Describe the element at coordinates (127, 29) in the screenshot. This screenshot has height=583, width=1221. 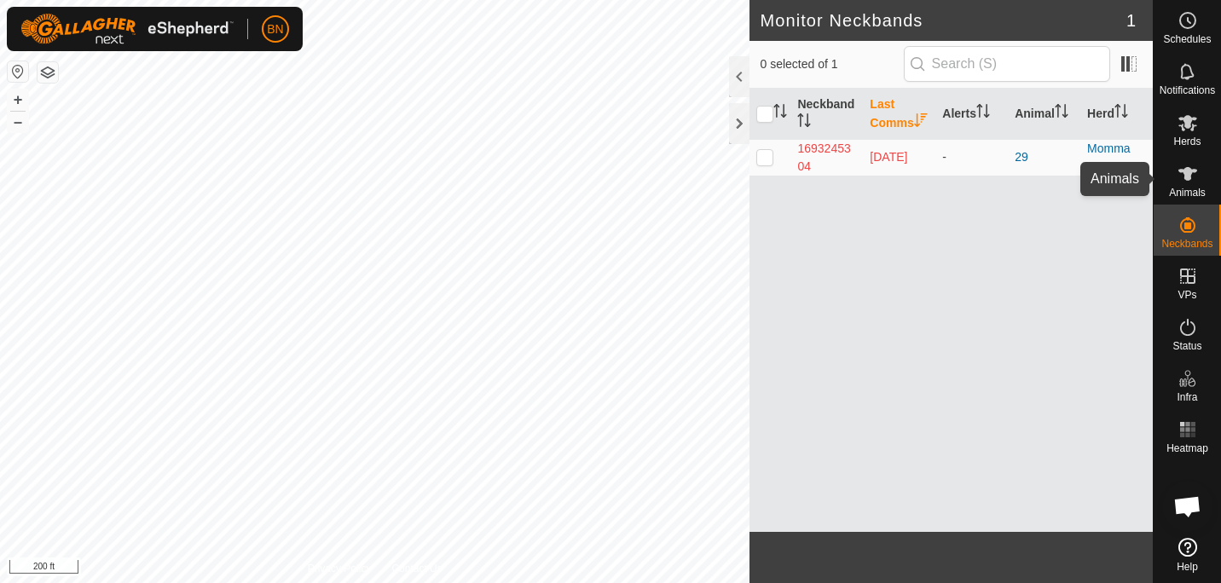
I see `img: Gallagher Logo` at that location.